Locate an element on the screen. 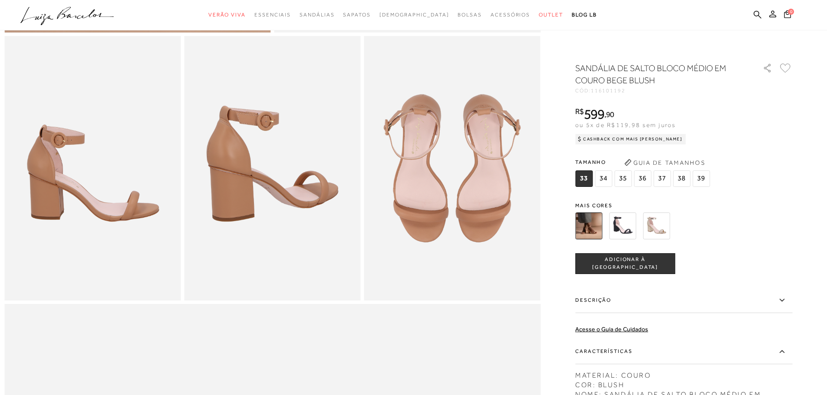 The width and height of the screenshot is (827, 395). span: 599 is located at coordinates (594, 114).